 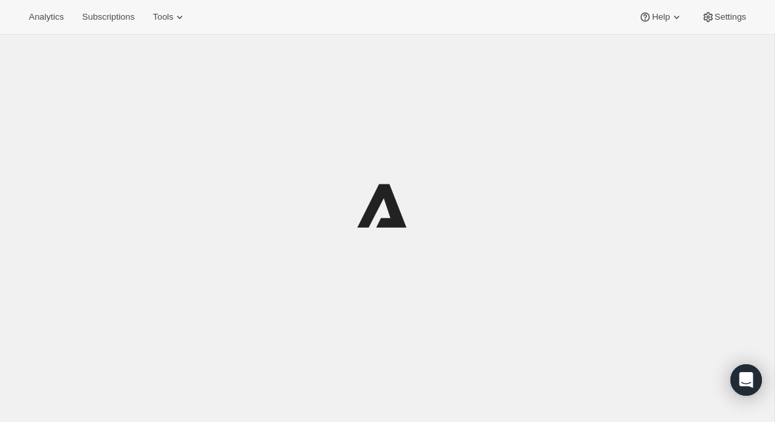 I want to click on span: Settings, so click(x=730, y=17).